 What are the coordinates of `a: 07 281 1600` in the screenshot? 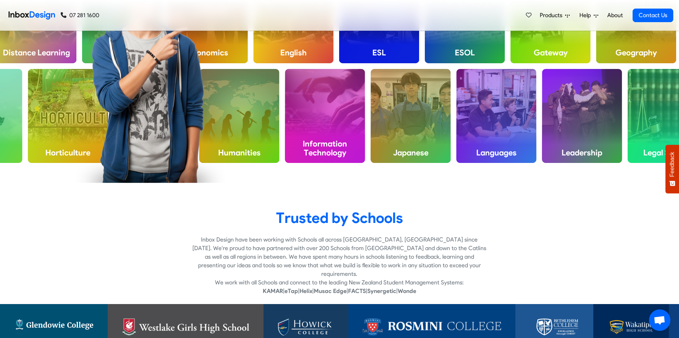 It's located at (80, 15).